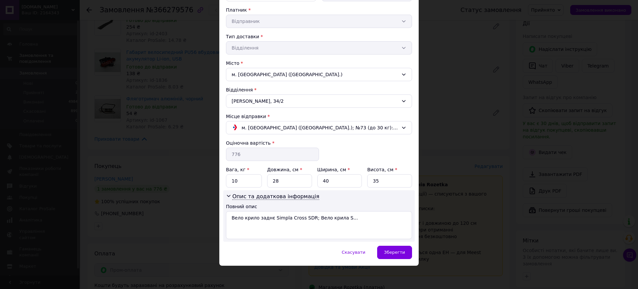 The width and height of the screenshot is (638, 289). Describe the element at coordinates (334, 170) in the screenshot. I see `label: Ширина, см` at that location.